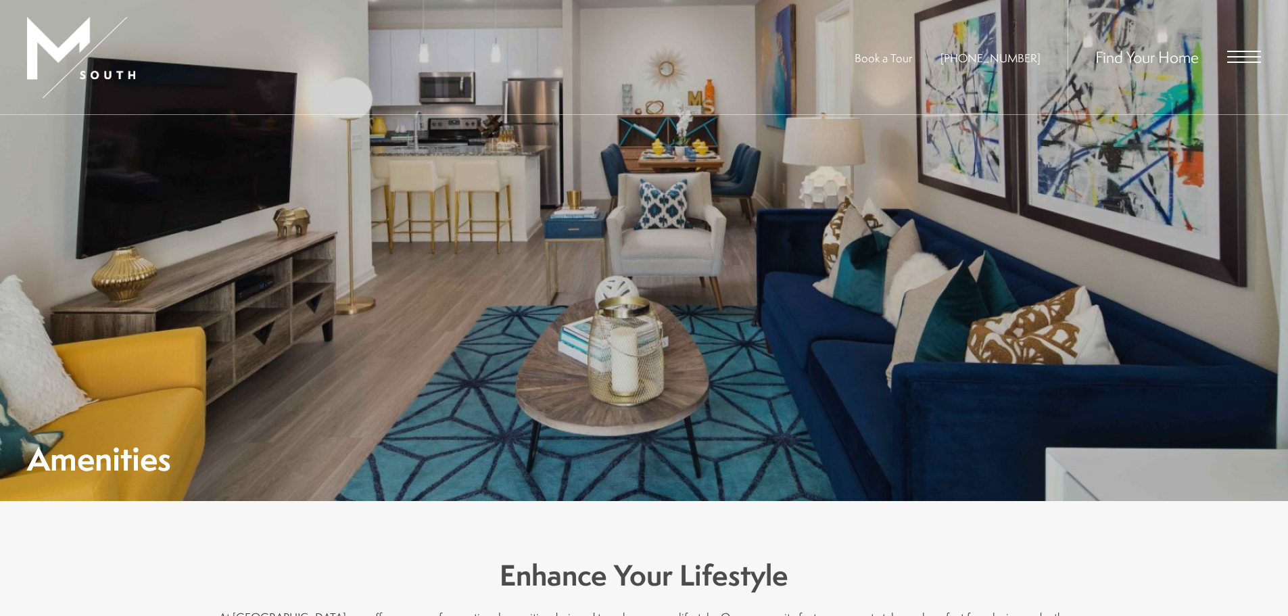 This screenshot has height=616, width=1288. I want to click on button: Open Menu, so click(1244, 57).